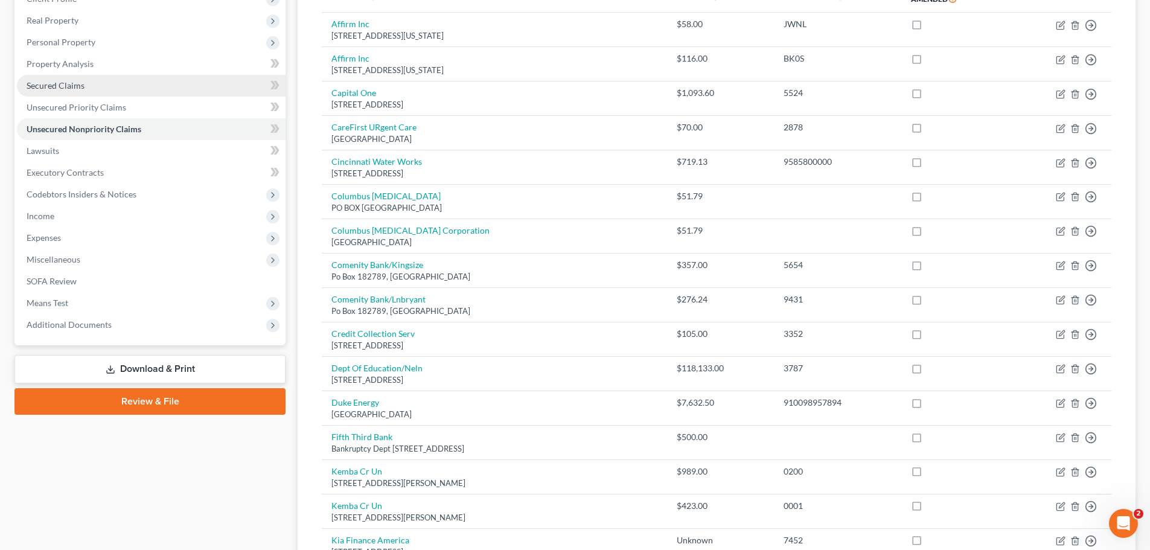  Describe the element at coordinates (370, 539) in the screenshot. I see `a: Kia Finance America` at that location.